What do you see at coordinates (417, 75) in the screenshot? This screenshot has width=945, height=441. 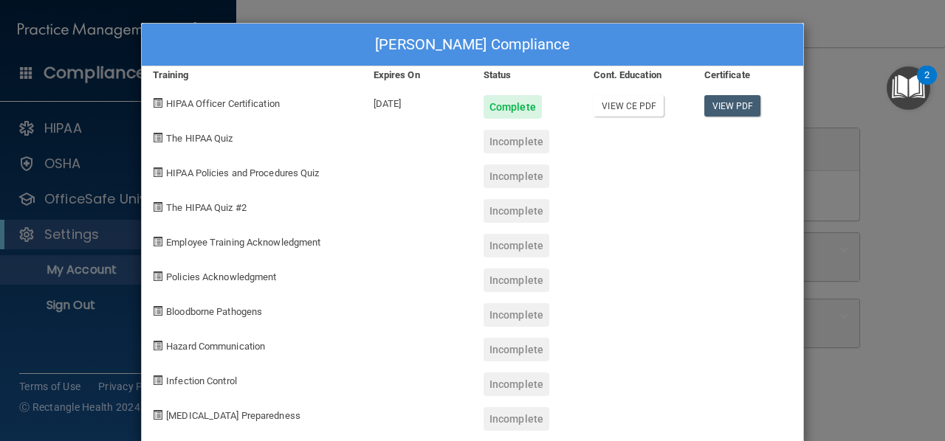 I see `div: Expires On` at bounding box center [417, 75].